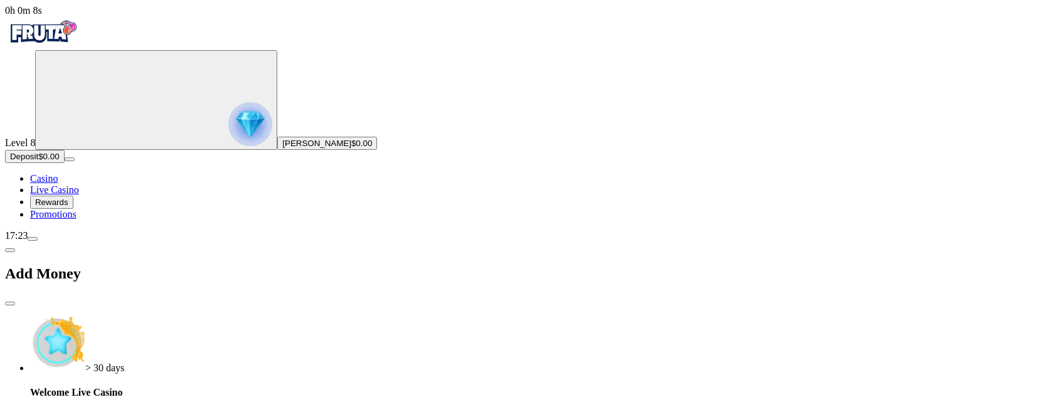 Image resolution: width=1042 pixels, height=412 pixels. I want to click on span: Casino, so click(44, 178).